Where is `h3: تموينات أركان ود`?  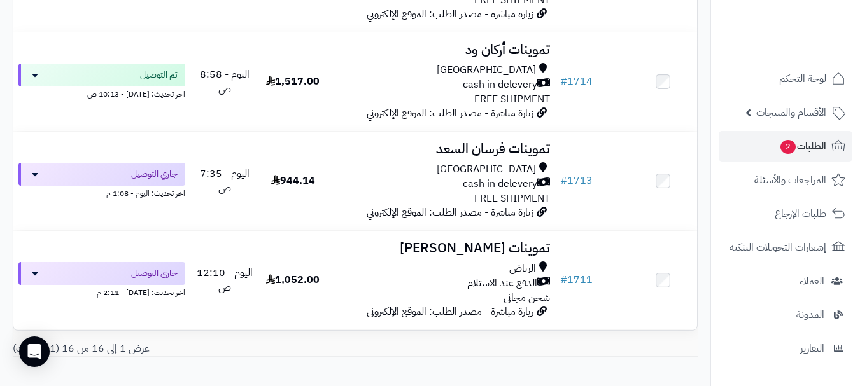
h3: تموينات أركان ود is located at coordinates (441, 50).